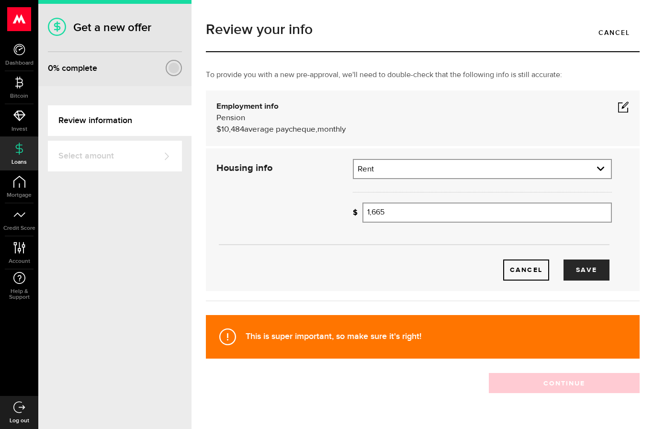  Describe the element at coordinates (115, 27) in the screenshot. I see `h1: Get a new offer` at that location.